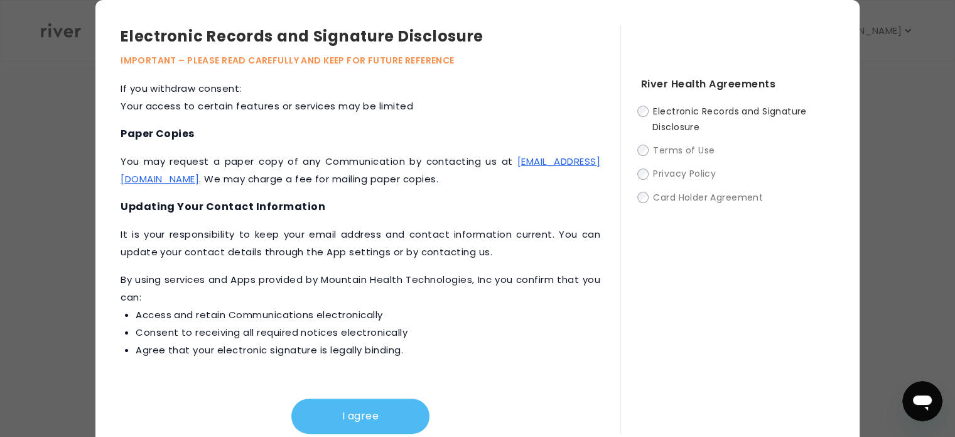 The height and width of the screenshot is (437, 955). What do you see at coordinates (371, 60) in the screenshot?
I see `p: IMPORTANT – PLEASE READ CAREFULLY AND KEEP FOR FUTURE REFERENCE` at bounding box center [371, 60].